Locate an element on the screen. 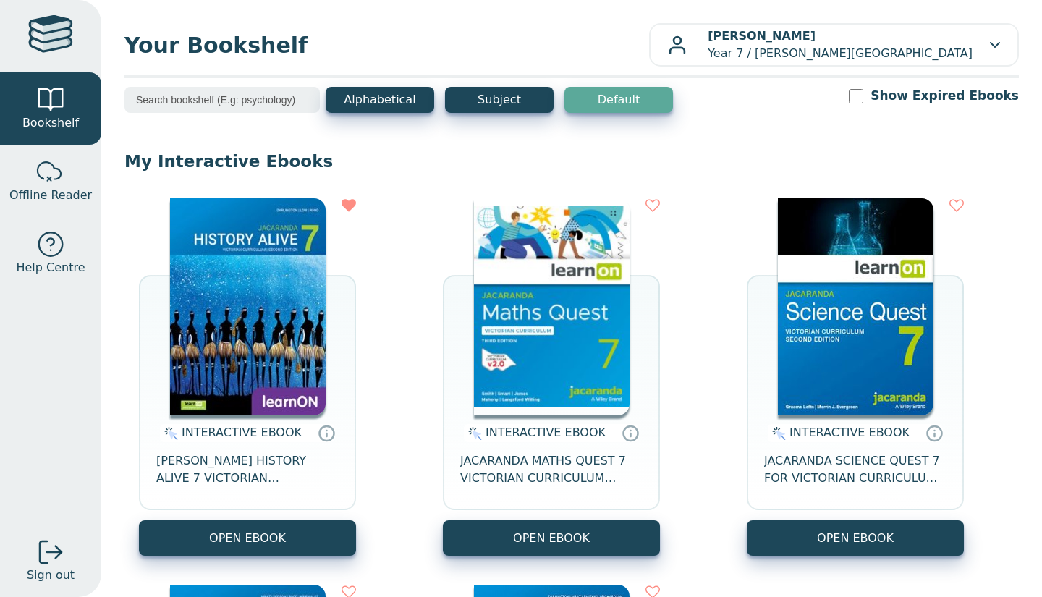 This screenshot has width=1042, height=597. span: JACARANDA MATHS QUEST 7 VICTORIAN CURRICULUM LEARNON EBOOK 3E is located at coordinates (551, 470).